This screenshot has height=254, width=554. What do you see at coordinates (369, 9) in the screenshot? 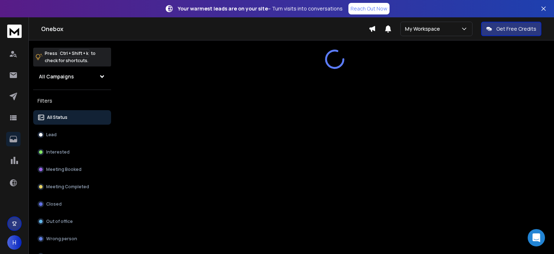
I see `p: Reach Out Now` at bounding box center [369, 9].